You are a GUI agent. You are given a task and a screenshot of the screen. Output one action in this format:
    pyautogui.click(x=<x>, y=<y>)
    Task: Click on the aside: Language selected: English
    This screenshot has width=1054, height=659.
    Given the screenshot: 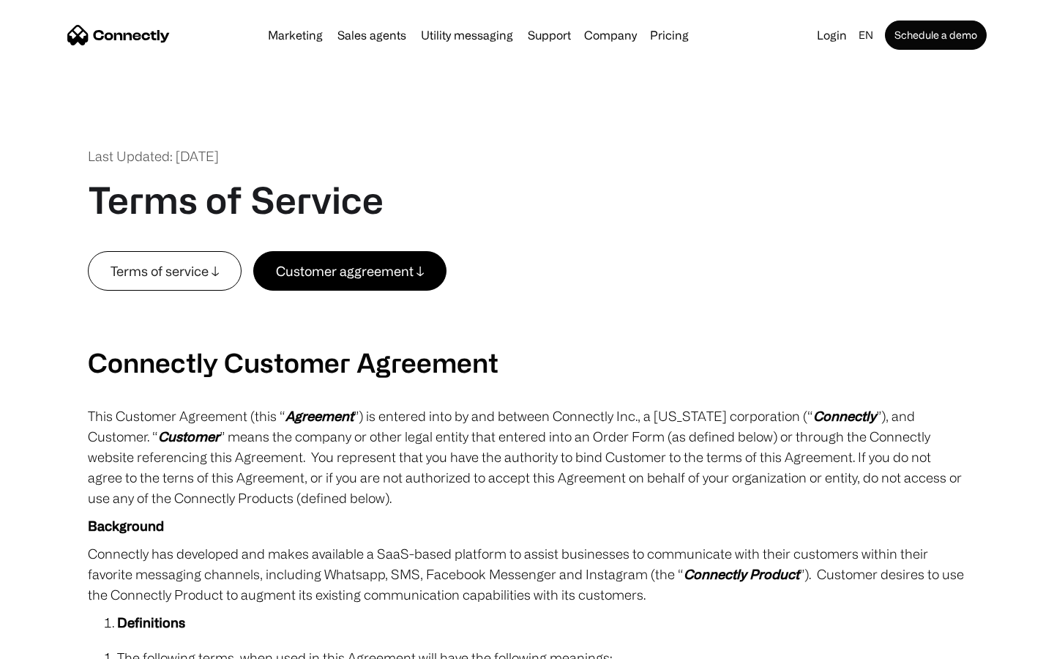 What is the action you would take?
    pyautogui.click(x=51, y=642)
    